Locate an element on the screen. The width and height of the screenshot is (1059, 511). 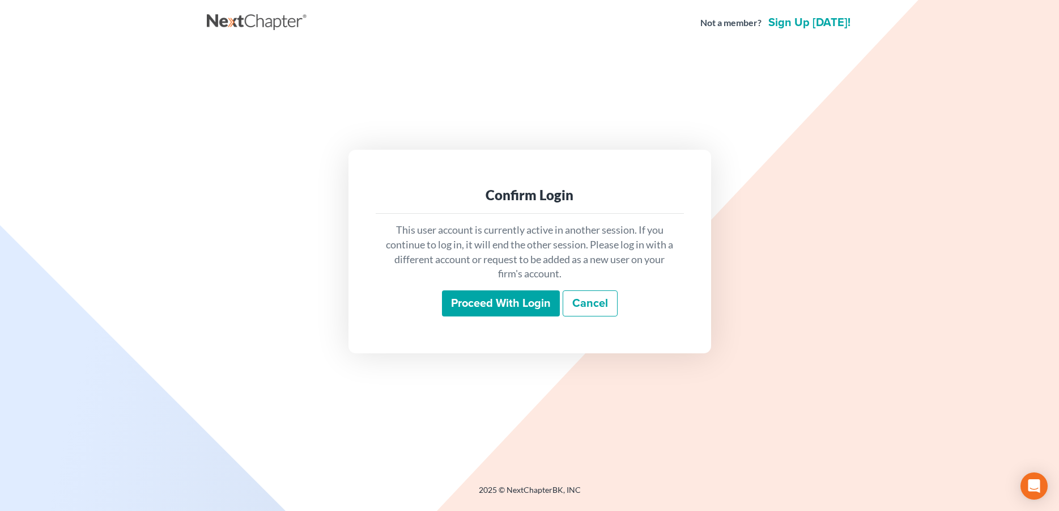
input: Proceed with login is located at coordinates (501, 303).